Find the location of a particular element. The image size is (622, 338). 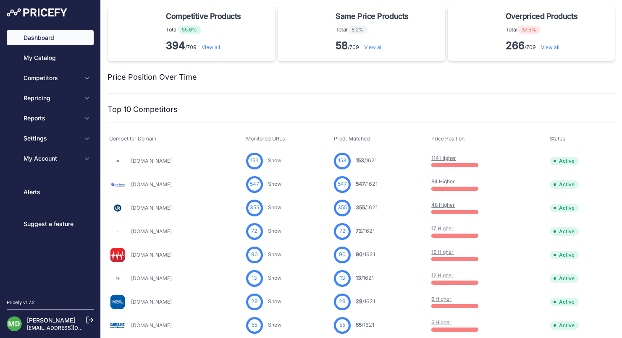

span: Competitor Domain is located at coordinates (133, 139).